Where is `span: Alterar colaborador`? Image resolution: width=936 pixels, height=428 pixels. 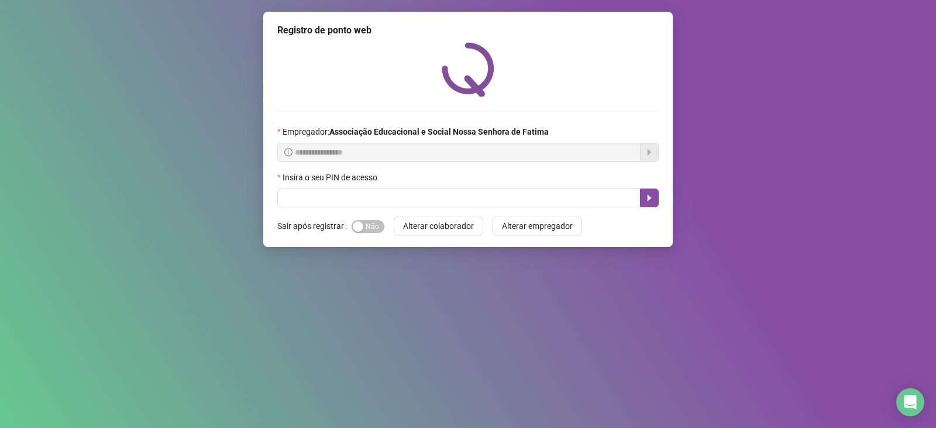 span: Alterar colaborador is located at coordinates (438, 226).